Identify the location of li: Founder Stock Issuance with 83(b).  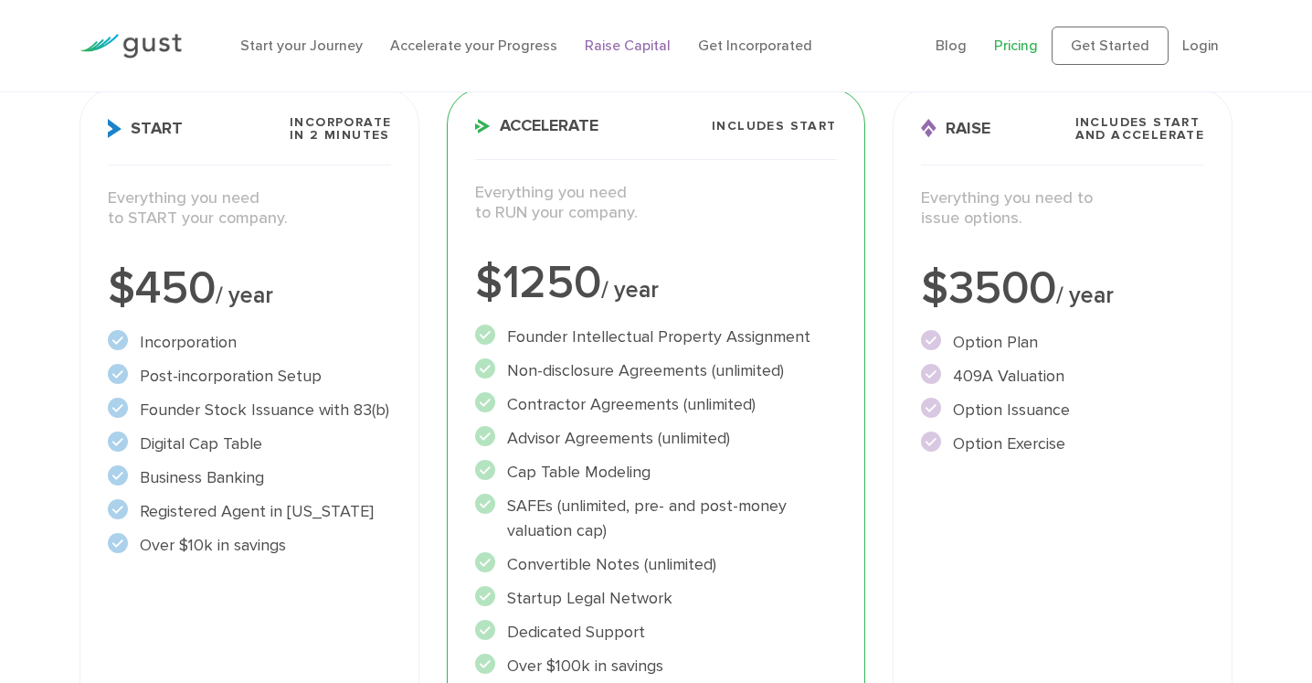
(250, 409).